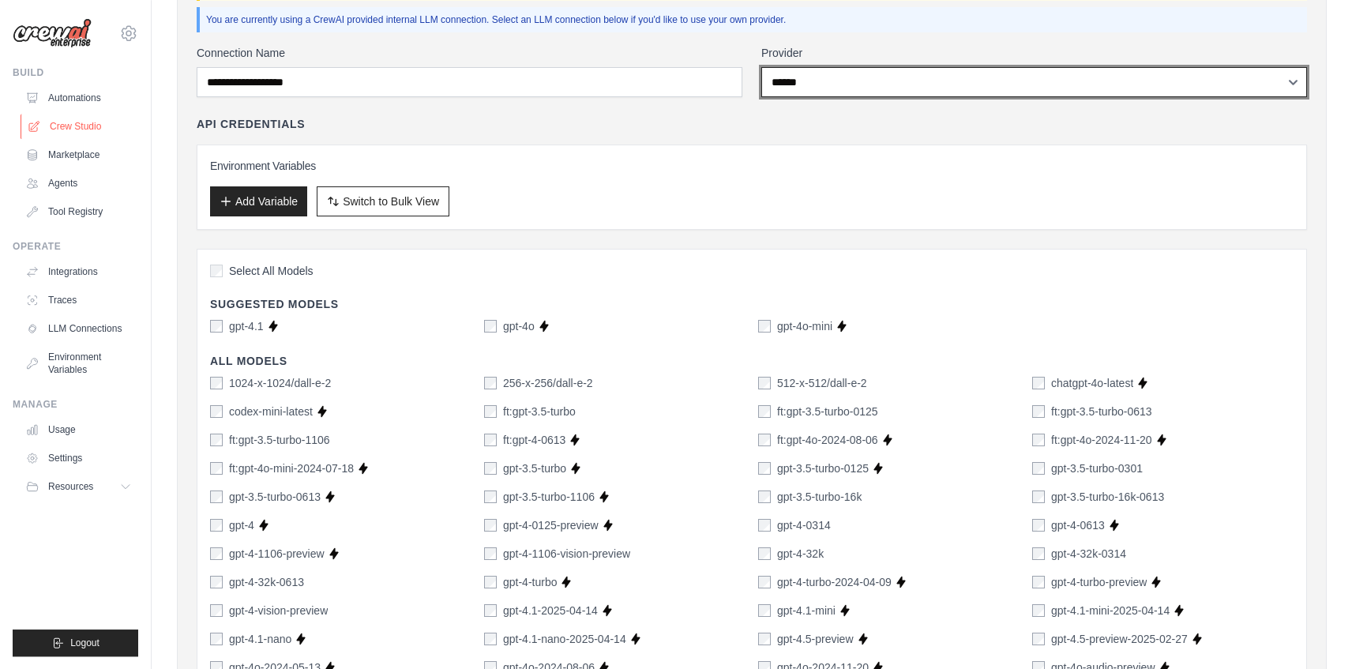 The width and height of the screenshot is (1352, 669). What do you see at coordinates (216, 440) in the screenshot?
I see `input: ft:gpt-3.5-turbo-1106` at bounding box center [216, 440].